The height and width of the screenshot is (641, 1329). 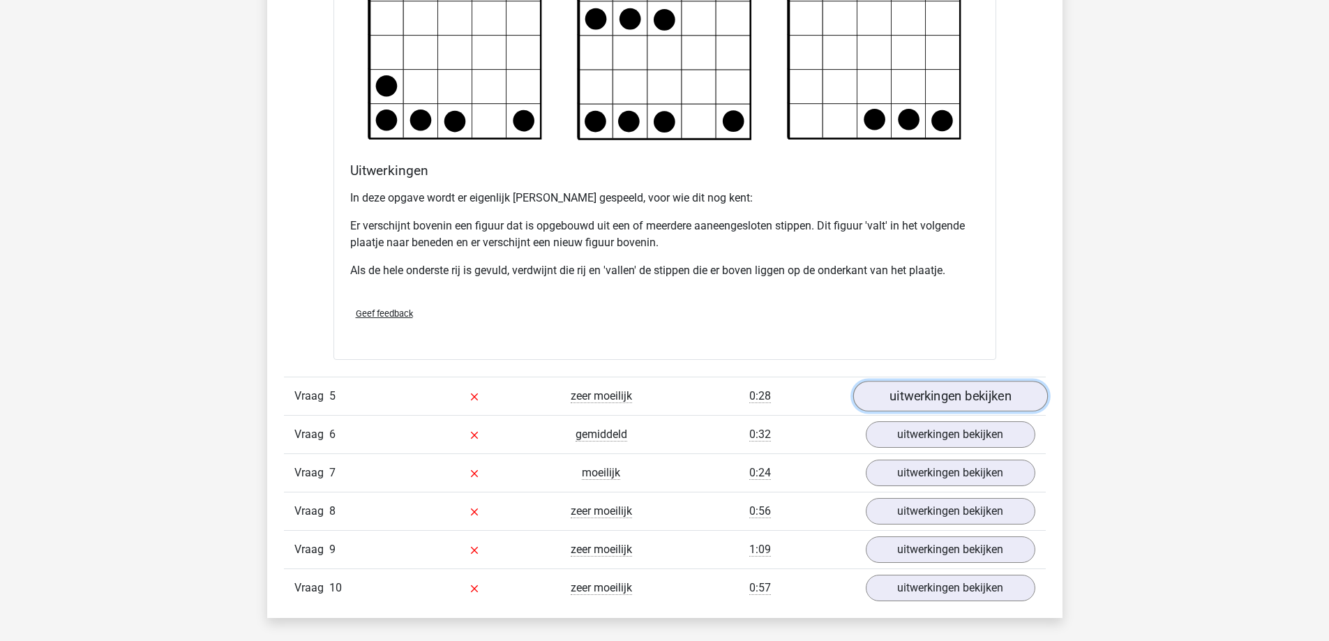 I want to click on p: Als de hele onderste rij is gevuld, verdwijnt die rij en 'vallen' de stippen die er boven liggen ..., so click(x=665, y=271).